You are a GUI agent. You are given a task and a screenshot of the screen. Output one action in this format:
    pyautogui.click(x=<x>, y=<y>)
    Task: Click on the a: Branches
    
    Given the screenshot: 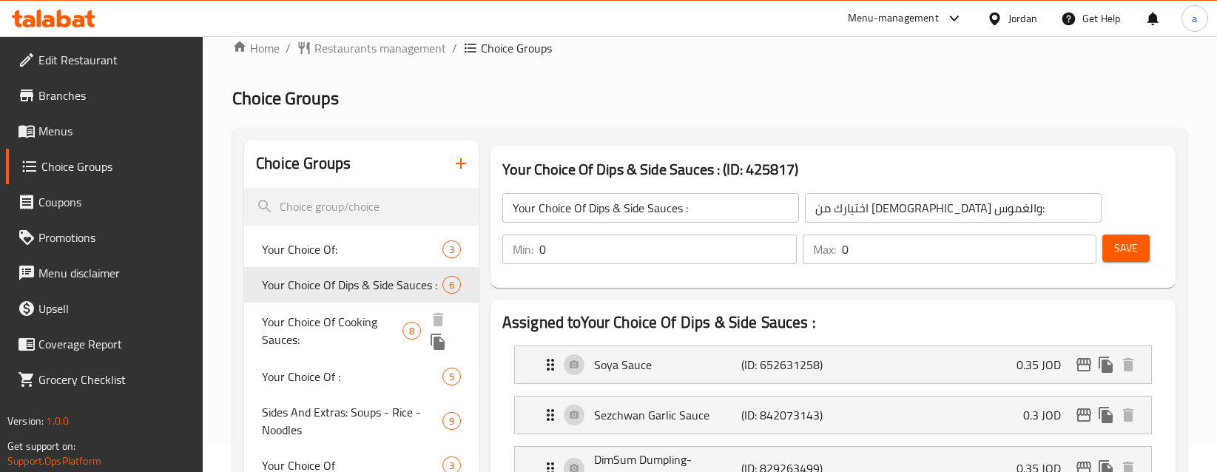 What is the action you would take?
    pyautogui.click(x=104, y=95)
    